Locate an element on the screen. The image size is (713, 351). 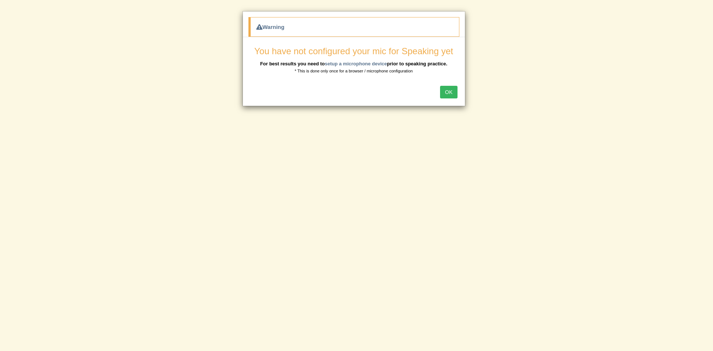
a: setup a microphone device is located at coordinates (356, 63).